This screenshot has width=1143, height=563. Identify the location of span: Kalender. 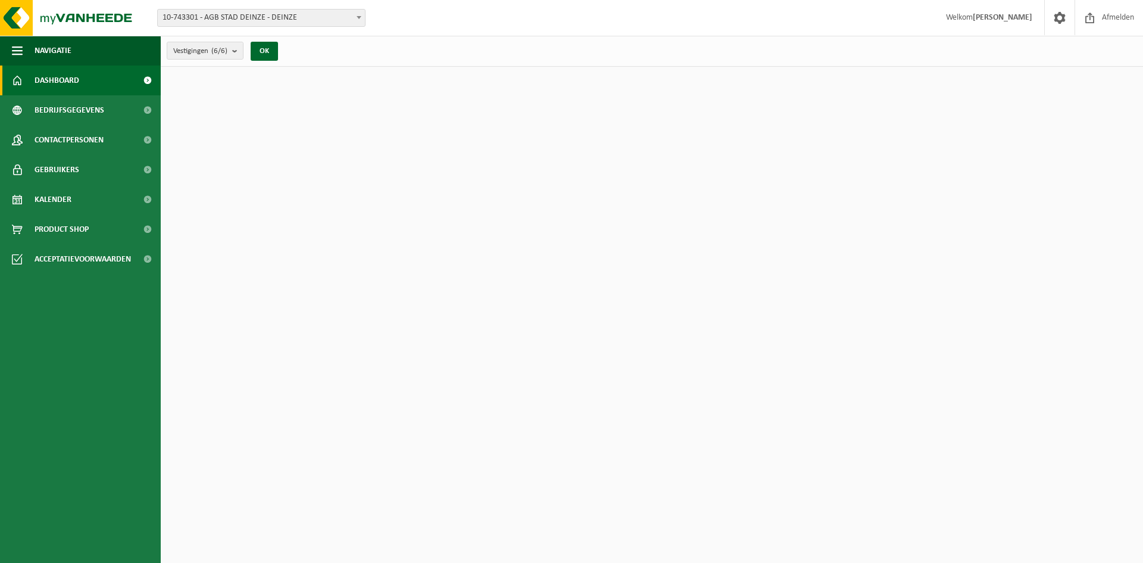
(53, 199).